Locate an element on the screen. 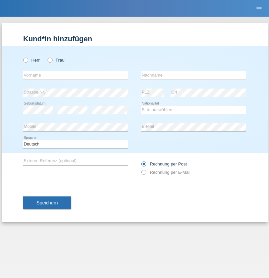  input: Rechnung per E-Mail is located at coordinates (144, 174).